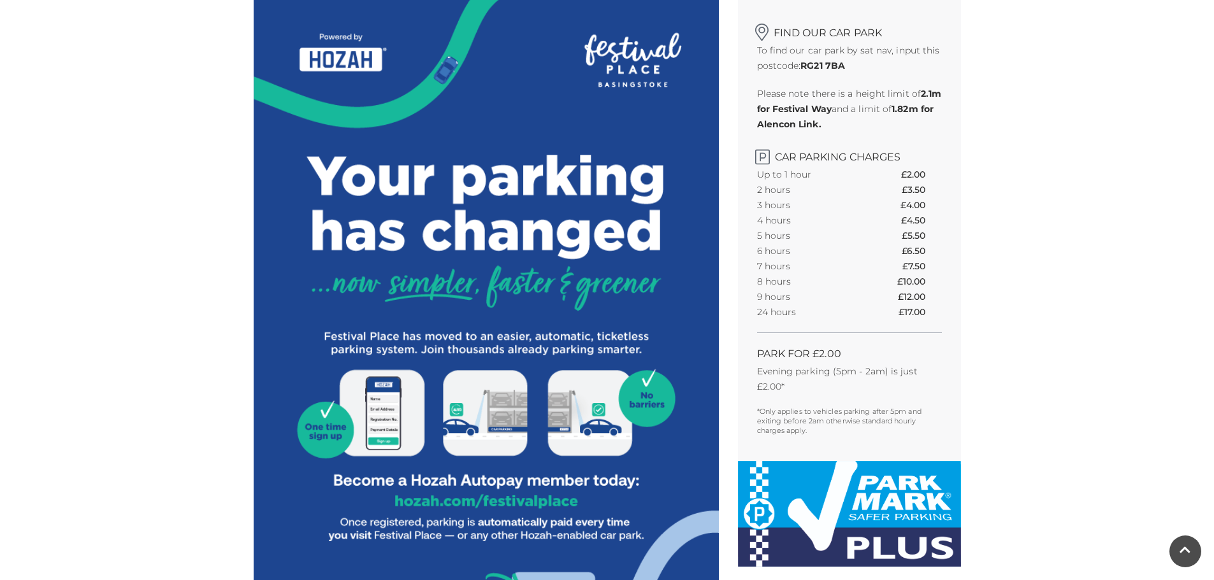  What do you see at coordinates (808, 282) in the screenshot?
I see `th: 8 hours` at bounding box center [808, 282].